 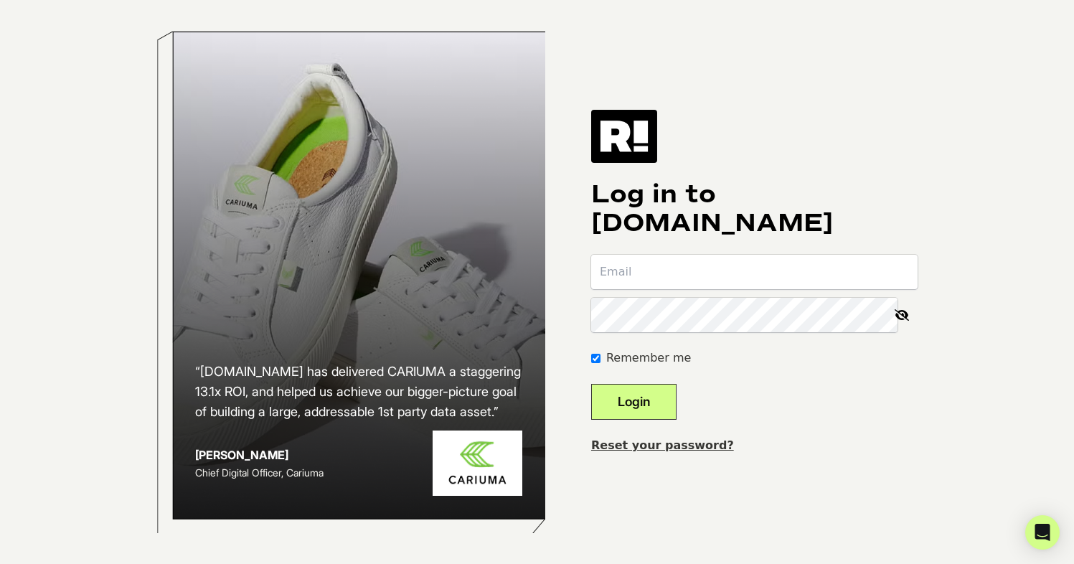 What do you see at coordinates (754, 272) in the screenshot?
I see `input: Email` at bounding box center [754, 272].